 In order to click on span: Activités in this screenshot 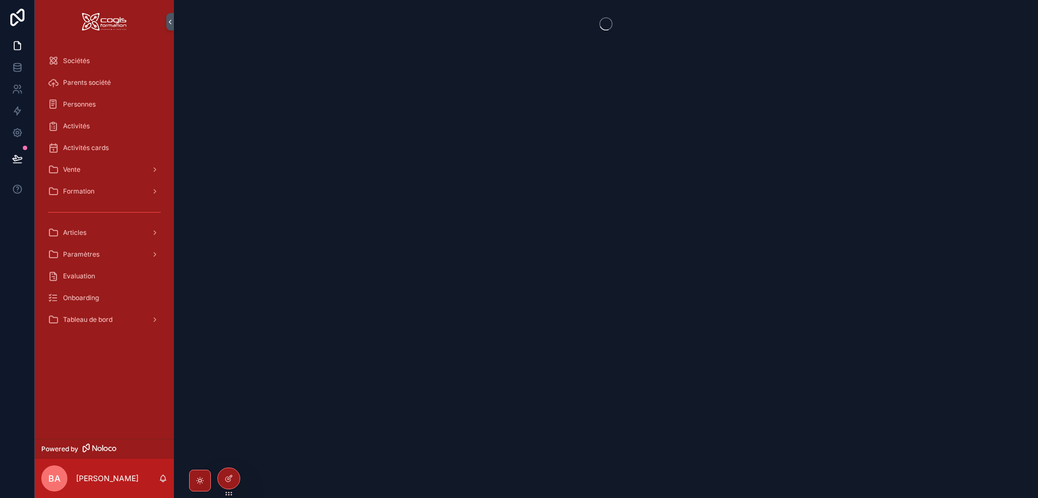, I will do `click(76, 126)`.